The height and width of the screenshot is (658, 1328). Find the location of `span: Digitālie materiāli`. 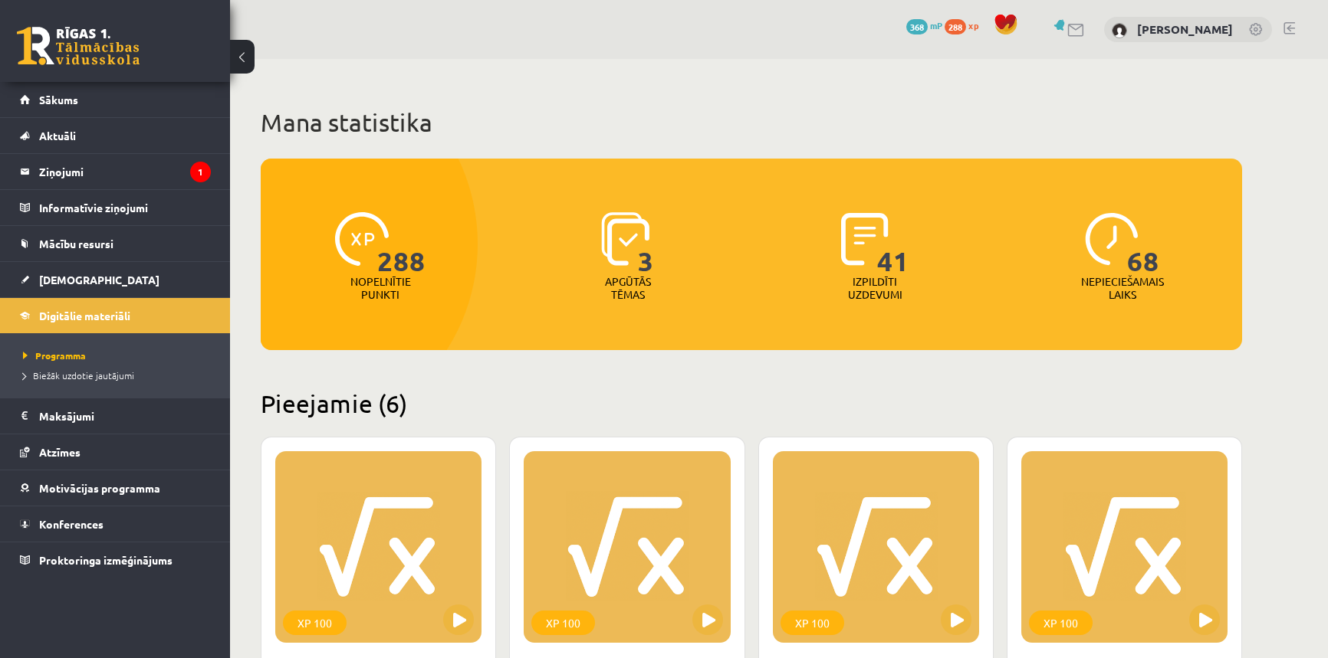

span: Digitālie materiāli is located at coordinates (84, 316).